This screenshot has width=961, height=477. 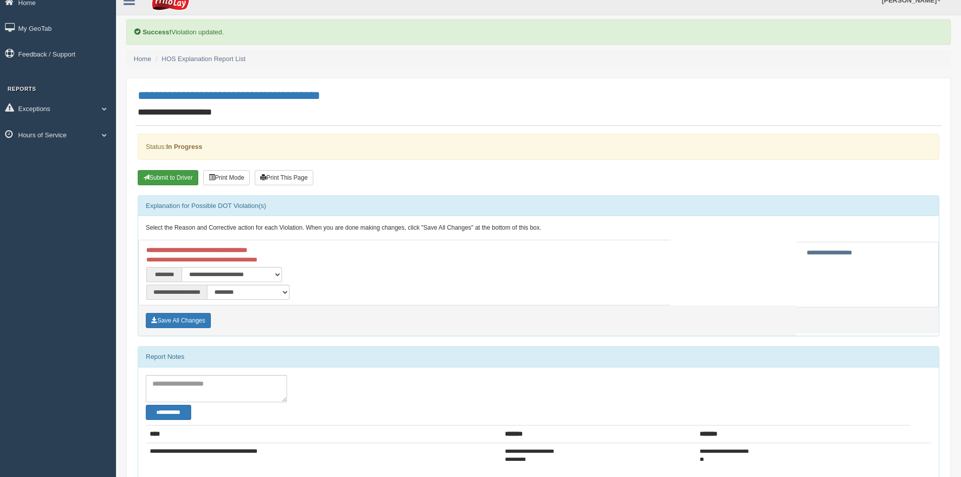 I want to click on div: Report Notes, so click(x=538, y=357).